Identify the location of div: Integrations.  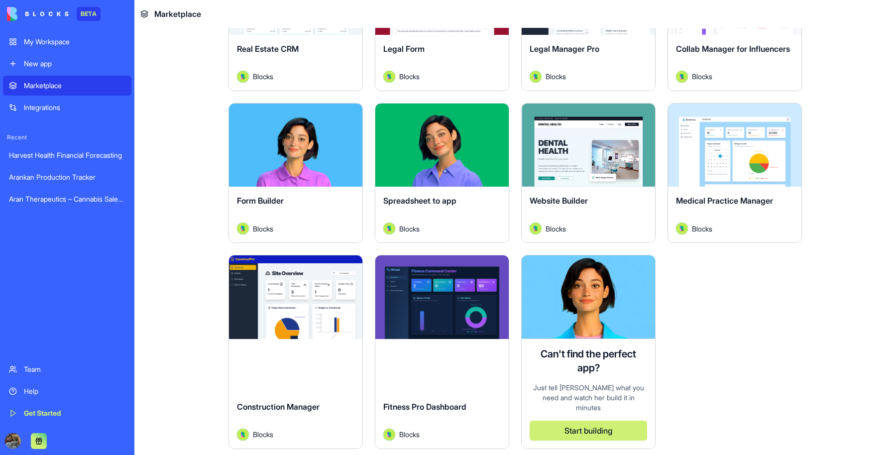
(75, 108).